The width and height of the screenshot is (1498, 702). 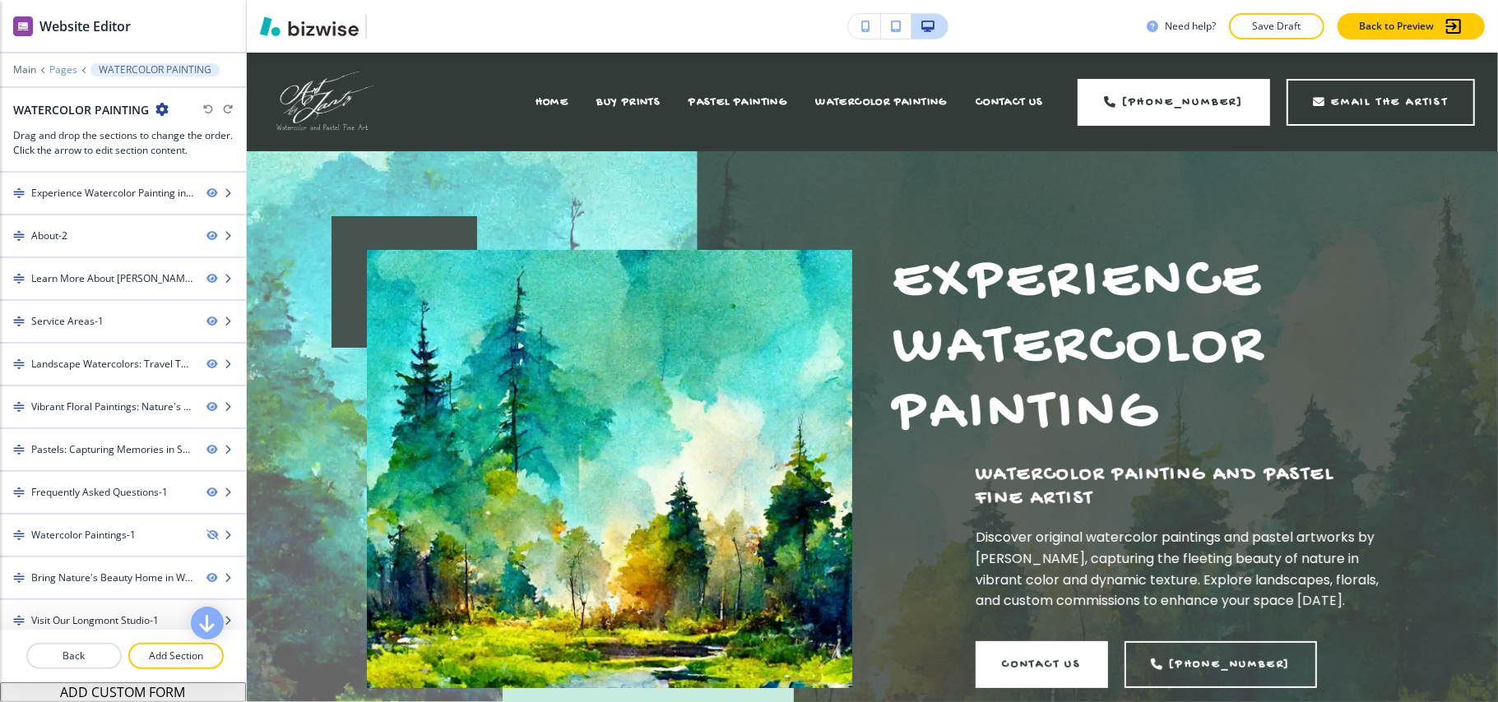 I want to click on button: Save Draft, so click(x=1276, y=26).